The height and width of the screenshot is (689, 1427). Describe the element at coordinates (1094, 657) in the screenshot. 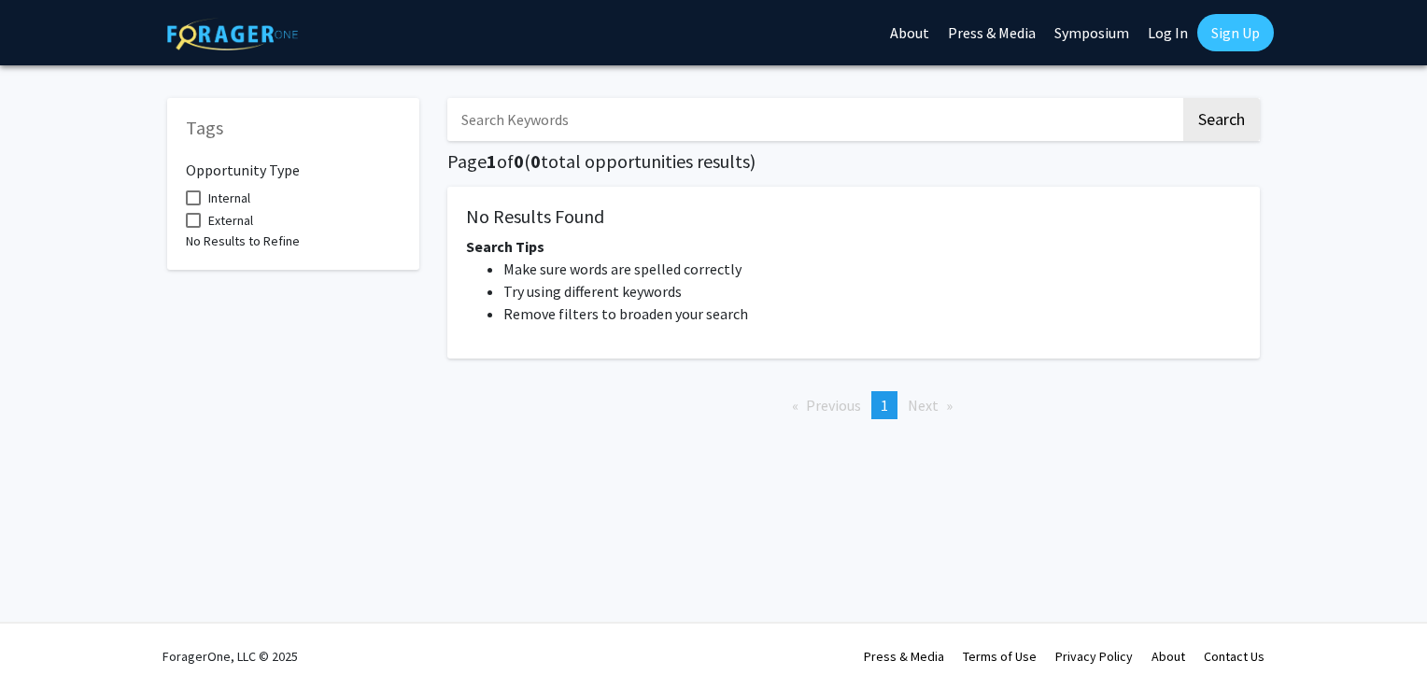

I see `a: Privacy Policy` at that location.